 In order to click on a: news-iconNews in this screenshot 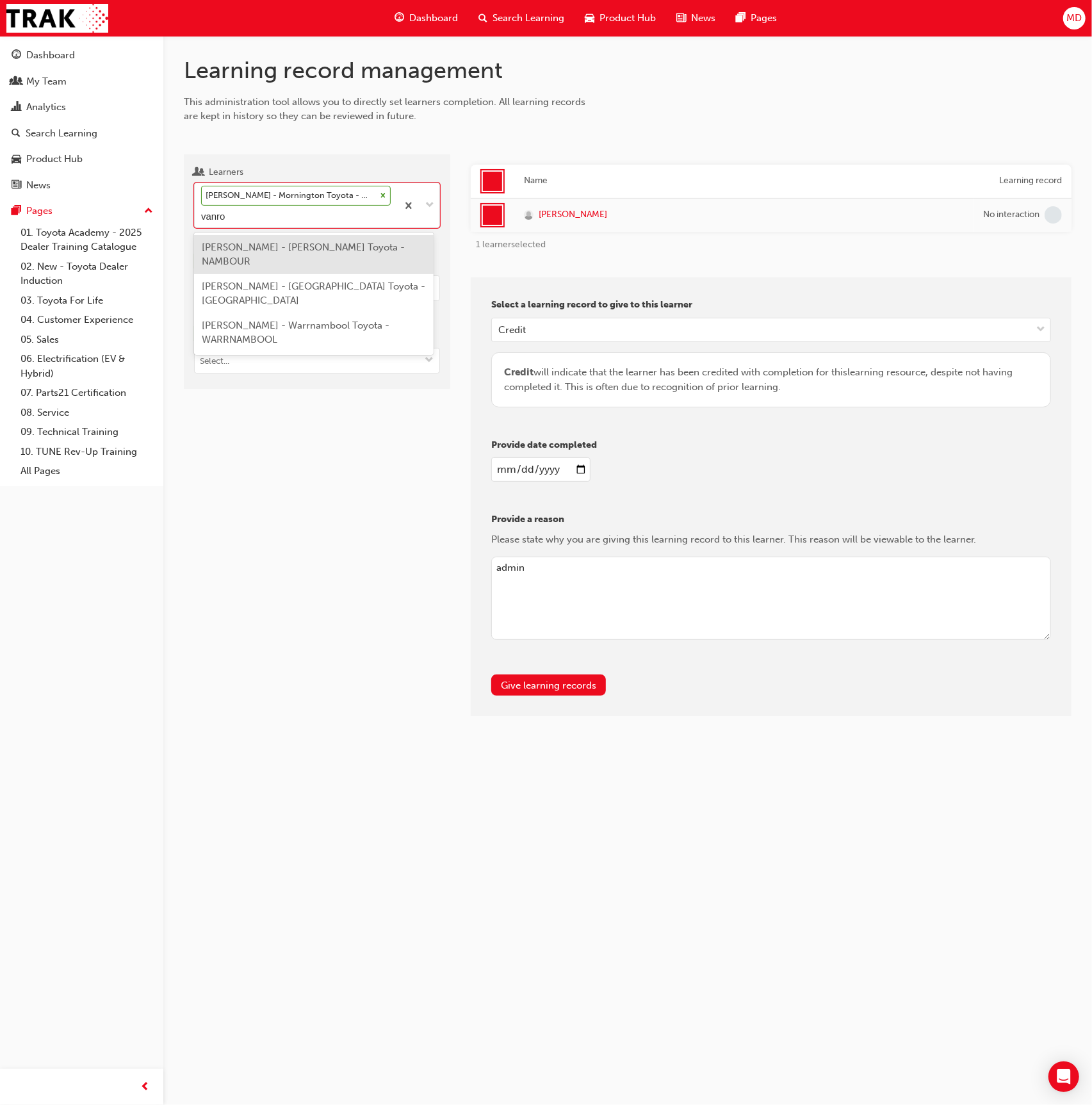, I will do `click(696, 18)`.